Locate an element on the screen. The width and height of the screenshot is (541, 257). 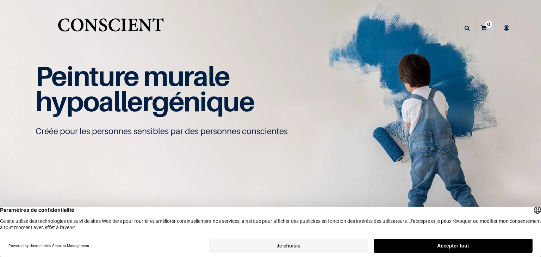
img: Conscient is located at coordinates (111, 28).